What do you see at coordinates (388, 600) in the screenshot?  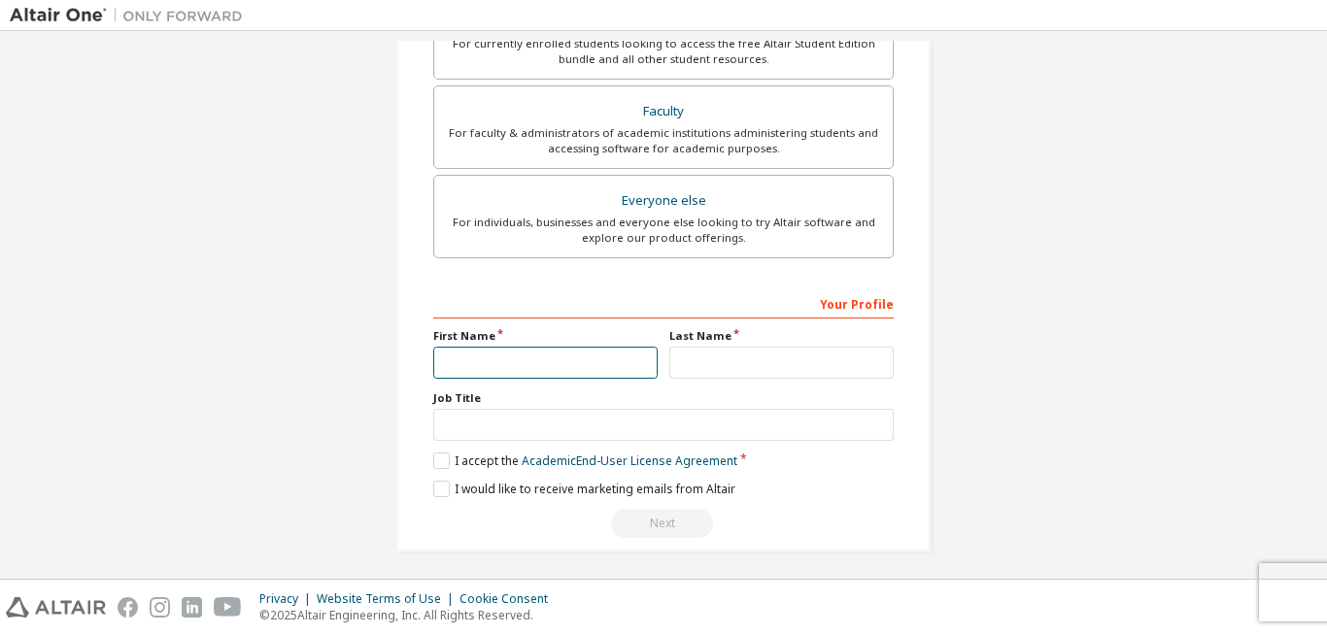 I see `div: Website Terms of Use` at bounding box center [388, 600].